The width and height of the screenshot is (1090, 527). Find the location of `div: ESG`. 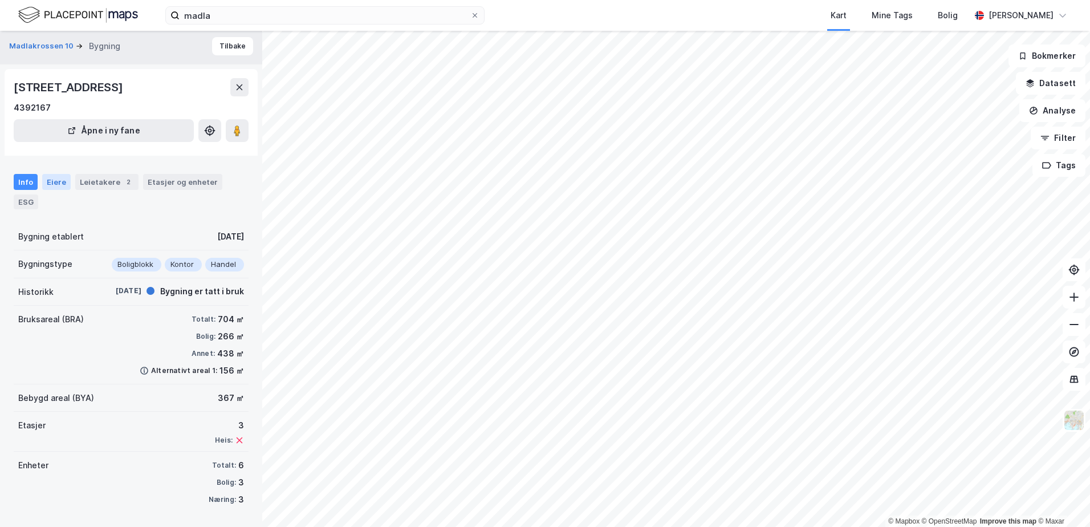

div: ESG is located at coordinates (26, 202).